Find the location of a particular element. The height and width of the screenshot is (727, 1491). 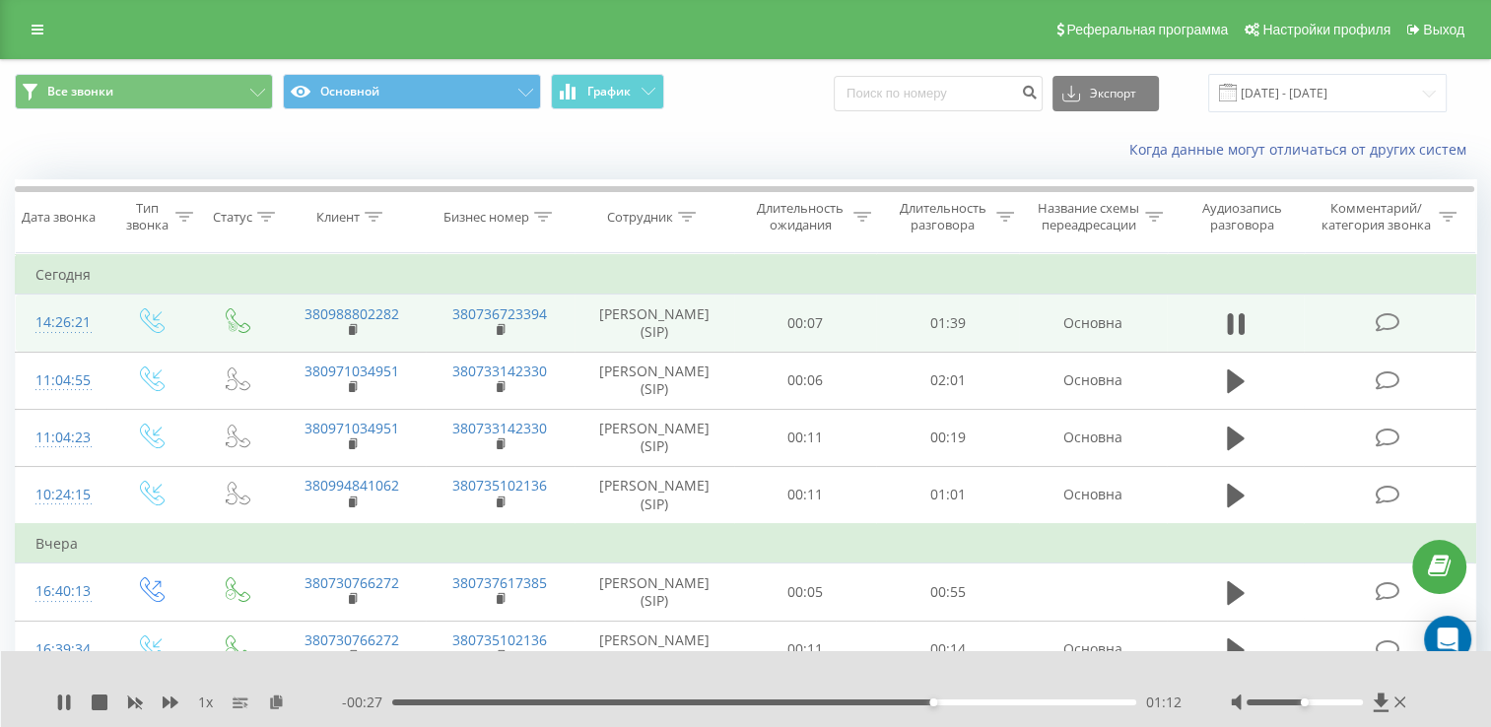

a: Когда данные могут отличаться от других систем is located at coordinates (1303, 149).